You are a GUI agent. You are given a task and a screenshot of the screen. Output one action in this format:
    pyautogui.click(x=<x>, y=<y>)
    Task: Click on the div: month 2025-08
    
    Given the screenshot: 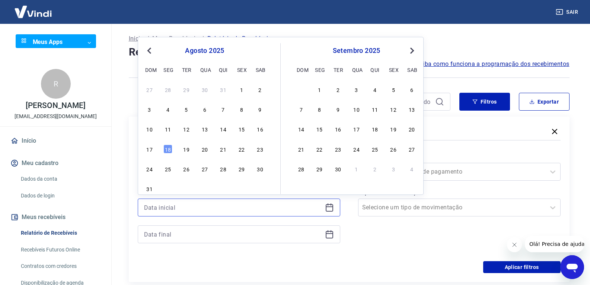 What is the action you would take?
    pyautogui.click(x=205, y=139)
    